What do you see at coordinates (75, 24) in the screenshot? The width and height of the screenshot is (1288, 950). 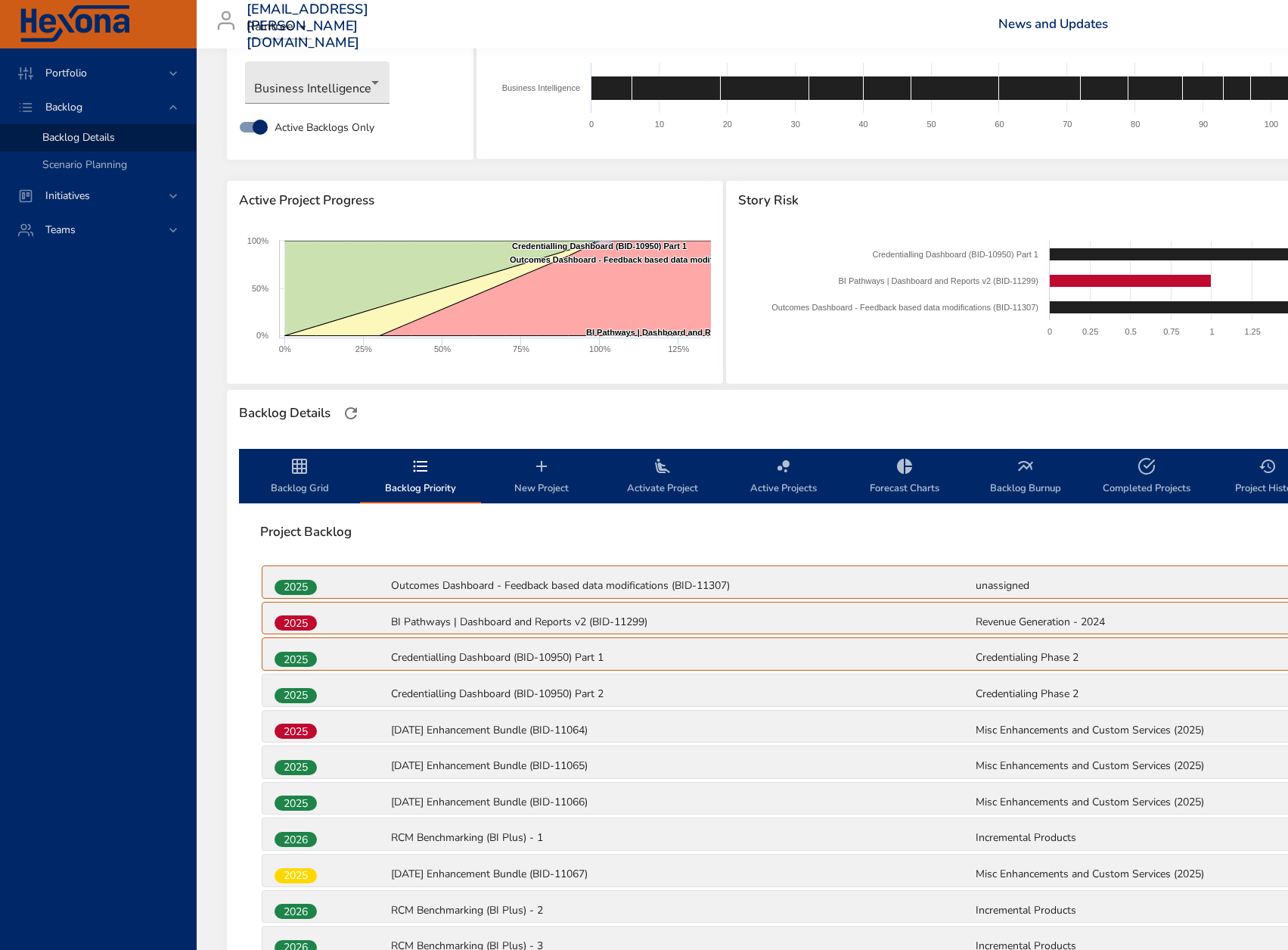 I see `img: Hexona` at bounding box center [75, 24].